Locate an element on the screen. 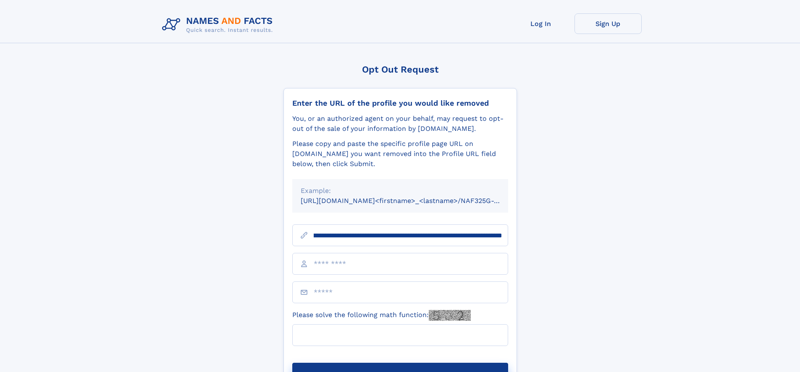 This screenshot has height=372, width=800. div: You, or an authorized agent on your behalf, may request to opt-out of the sale of your informatio... is located at coordinates (400, 124).